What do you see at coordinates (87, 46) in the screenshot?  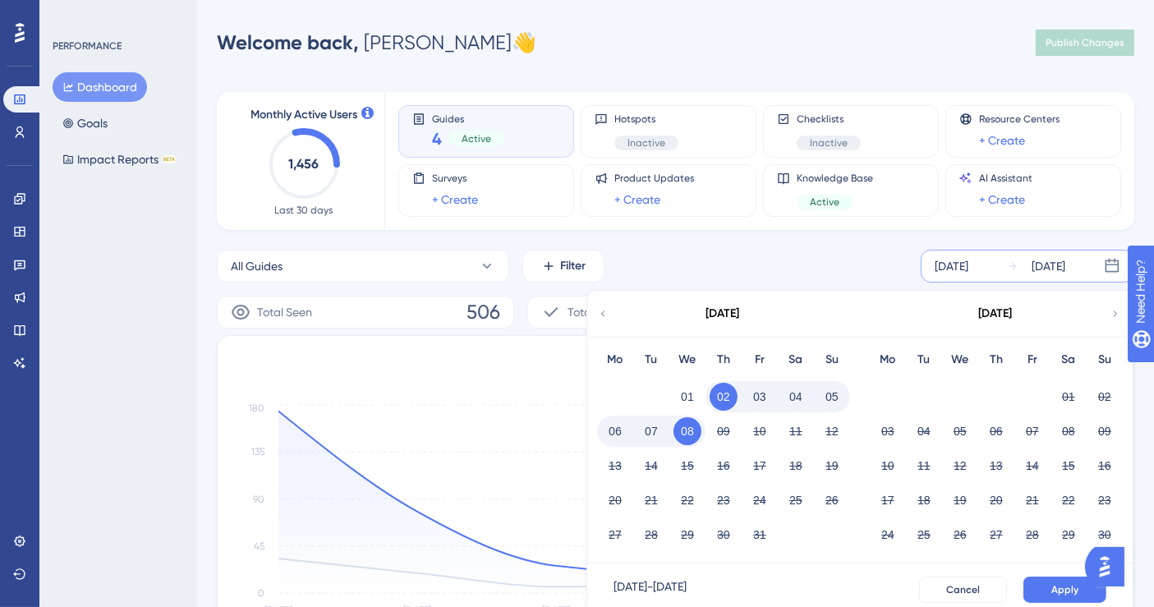 I see `div: PERFORMANCE` at bounding box center [87, 46].